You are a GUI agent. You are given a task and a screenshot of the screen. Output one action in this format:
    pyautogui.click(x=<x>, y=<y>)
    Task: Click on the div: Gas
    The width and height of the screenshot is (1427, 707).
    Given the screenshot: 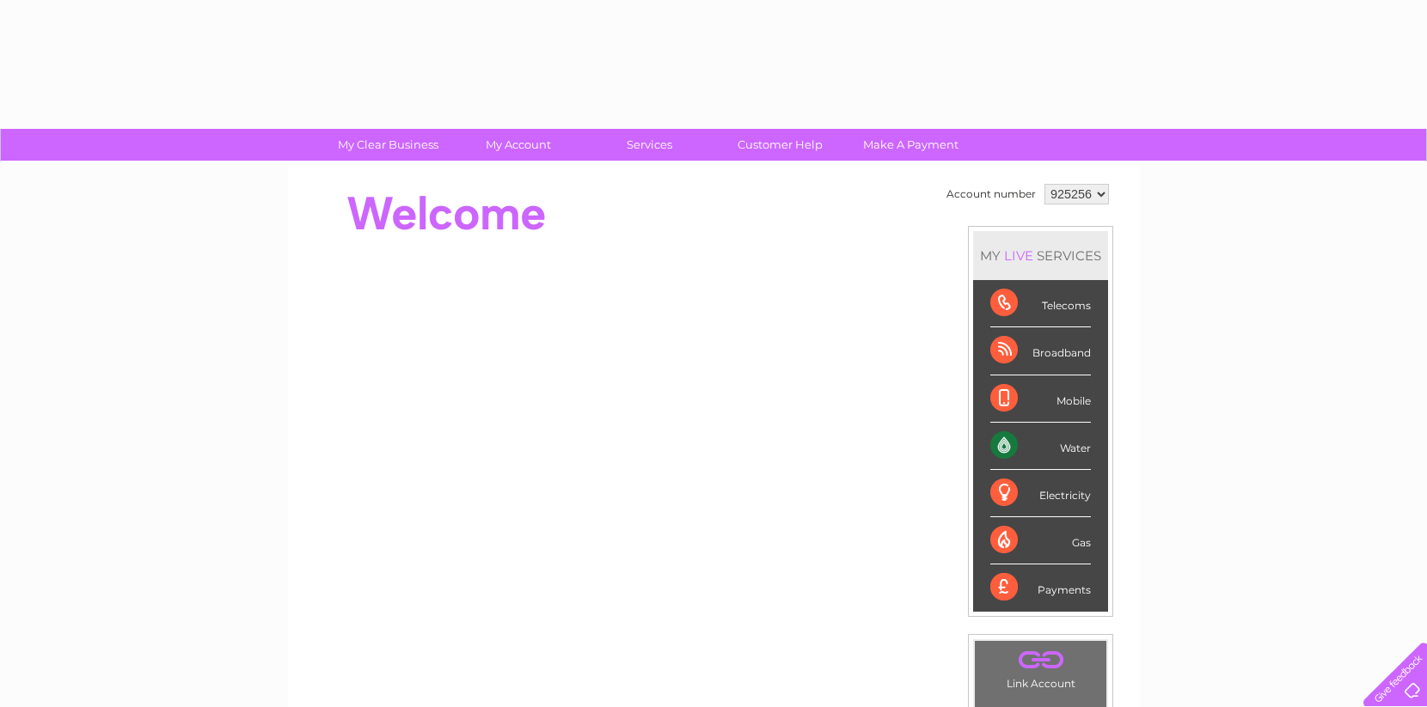 What is the action you would take?
    pyautogui.click(x=1040, y=541)
    